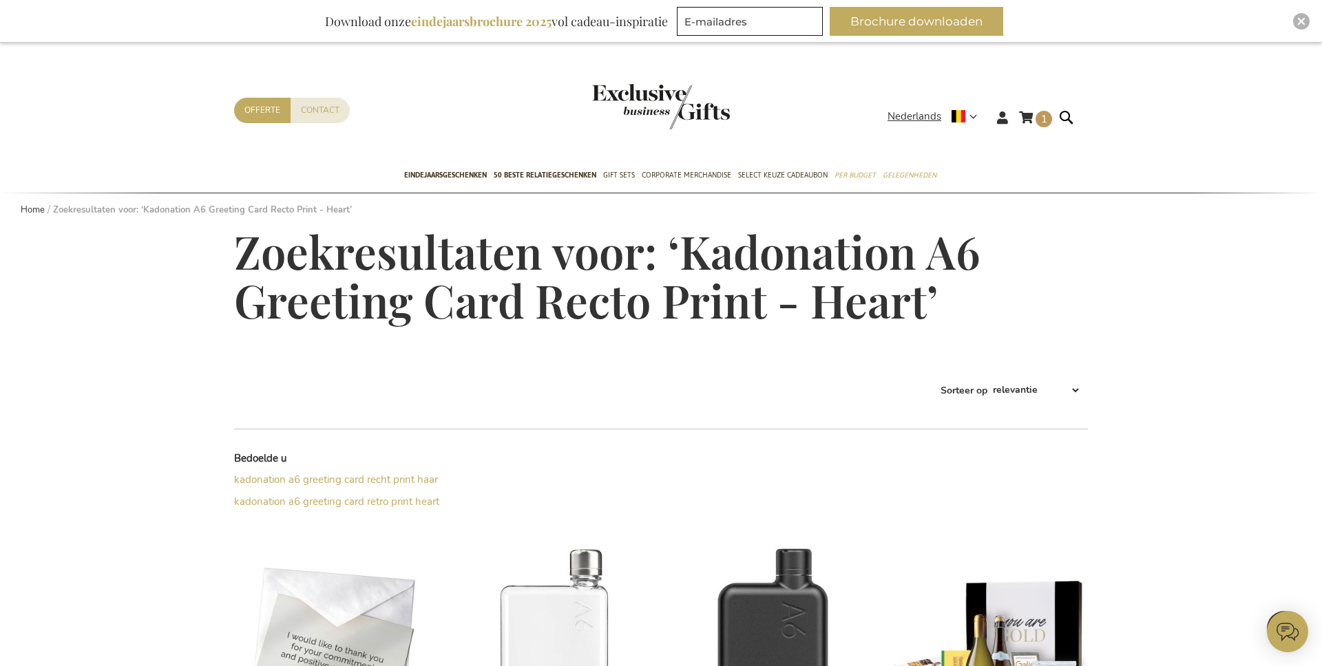  Describe the element at coordinates (936, 116) in the screenshot. I see `div: Nederlands` at that location.